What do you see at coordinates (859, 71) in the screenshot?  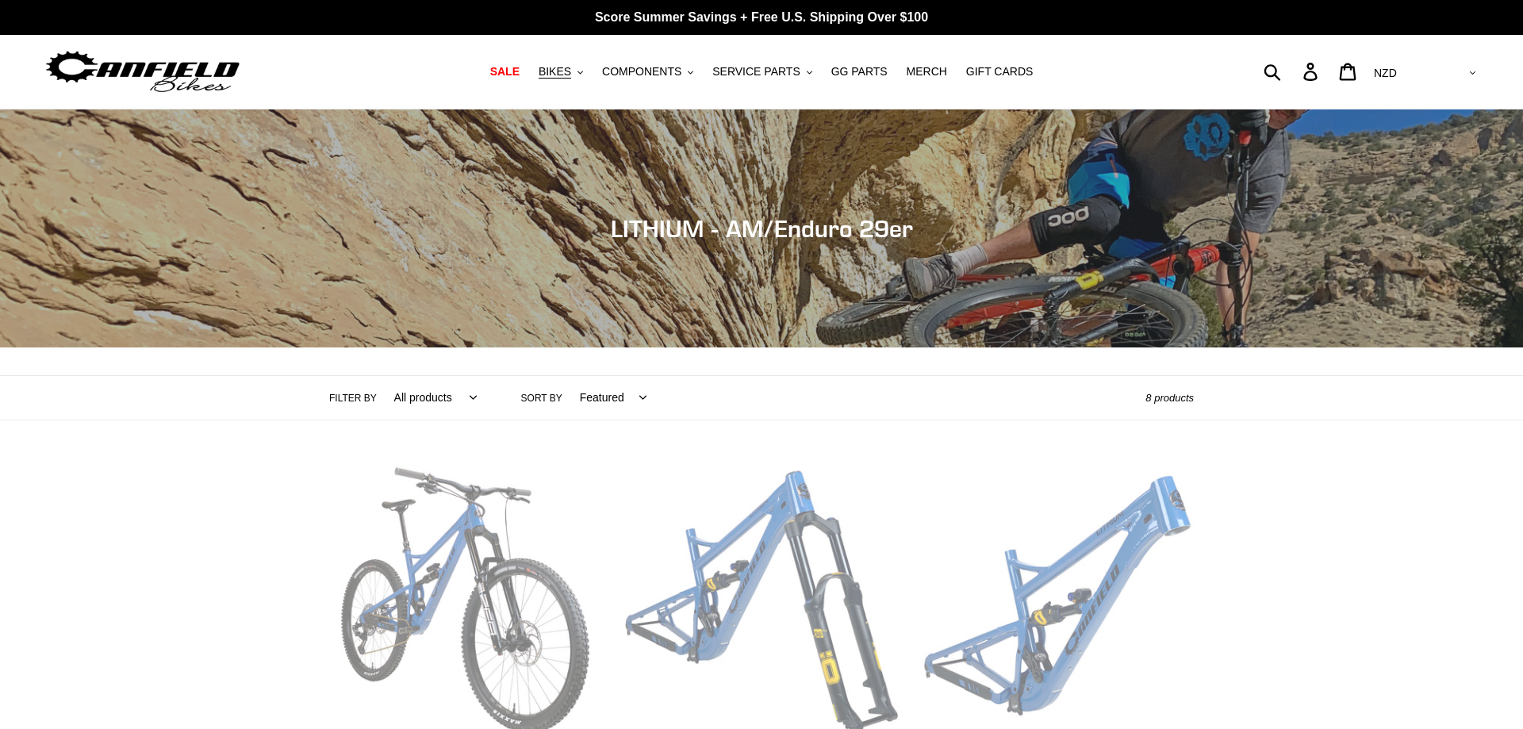 I see `span: GG PARTS` at bounding box center [859, 71].